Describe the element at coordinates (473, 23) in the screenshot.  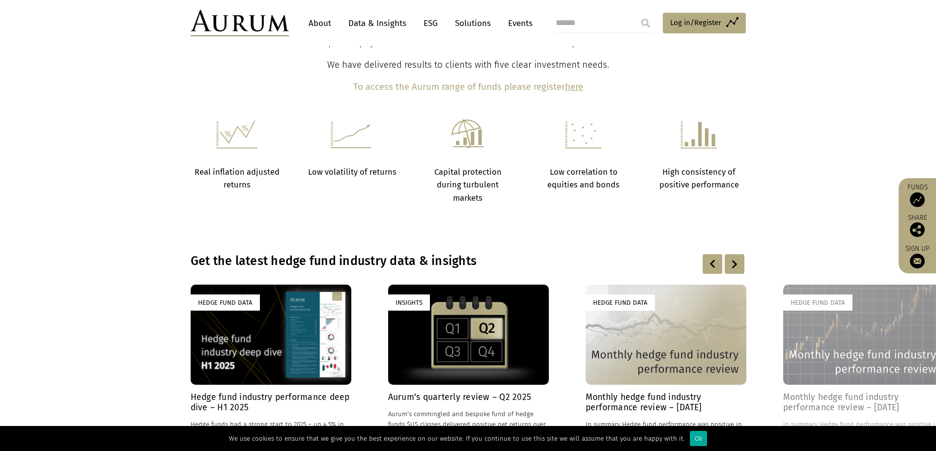
I see `a: Solutions` at that location.